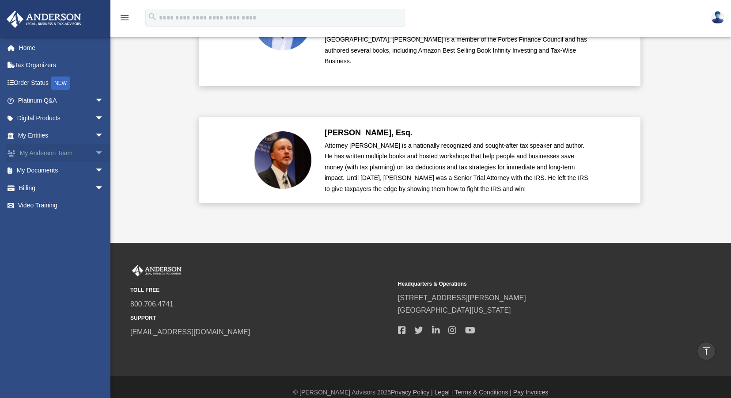 This screenshot has width=731, height=398. Describe the element at coordinates (152, 17) in the screenshot. I see `i: search` at that location.